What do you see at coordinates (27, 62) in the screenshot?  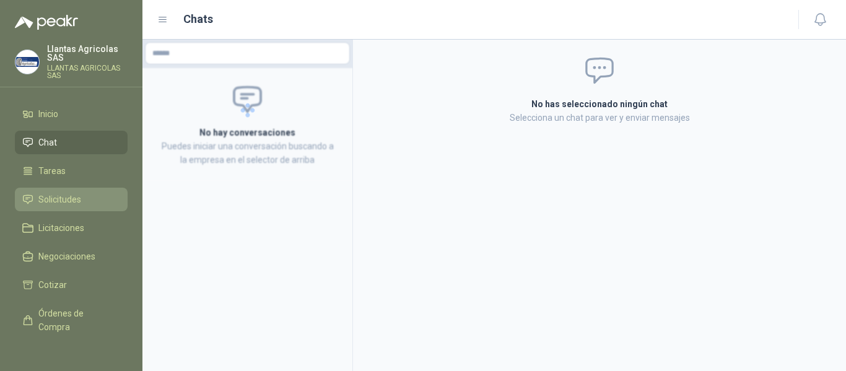 I see `img: Company Logo` at bounding box center [27, 62].